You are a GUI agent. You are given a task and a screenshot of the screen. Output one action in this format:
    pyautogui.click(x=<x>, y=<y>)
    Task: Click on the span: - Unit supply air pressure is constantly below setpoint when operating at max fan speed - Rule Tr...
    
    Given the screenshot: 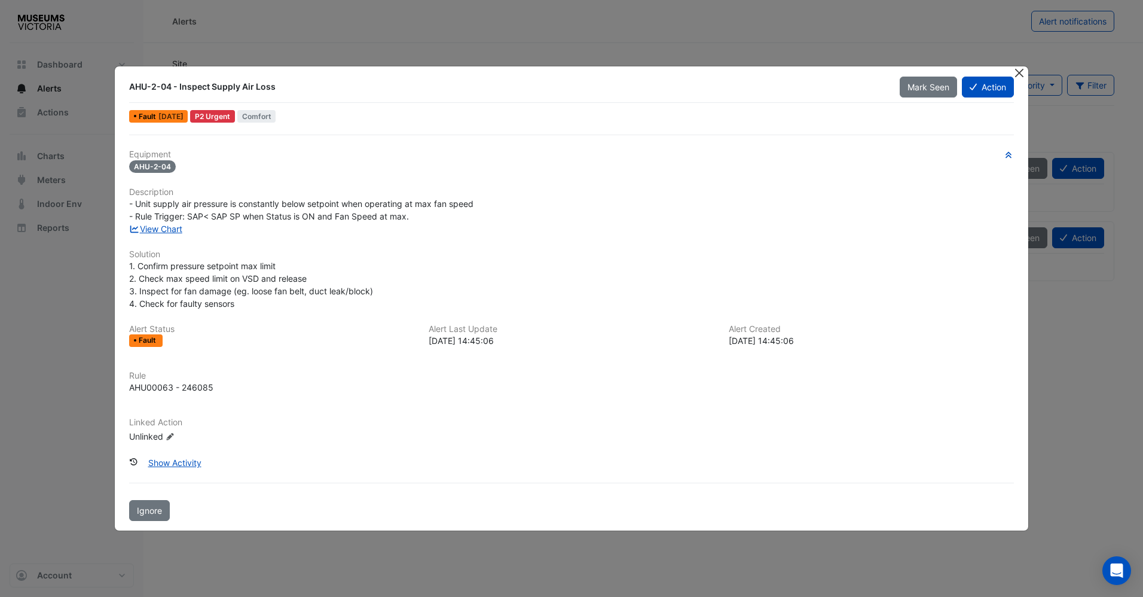 What is the action you would take?
    pyautogui.click(x=301, y=210)
    